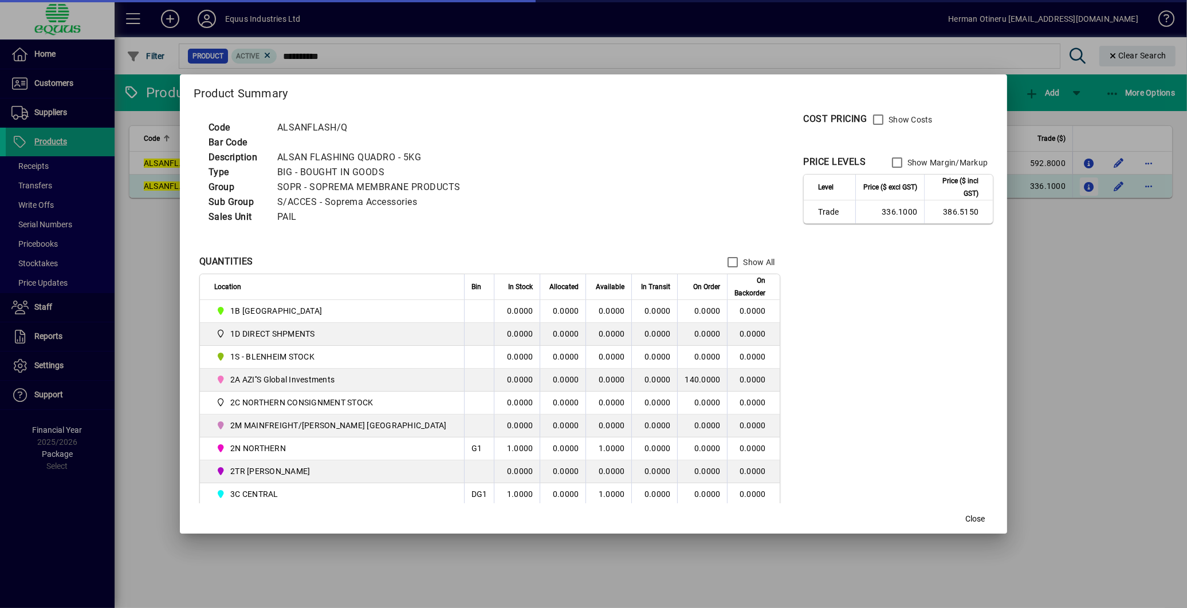 The height and width of the screenshot is (608, 1187). What do you see at coordinates (237, 187) in the screenshot?
I see `td: Group` at bounding box center [237, 187].